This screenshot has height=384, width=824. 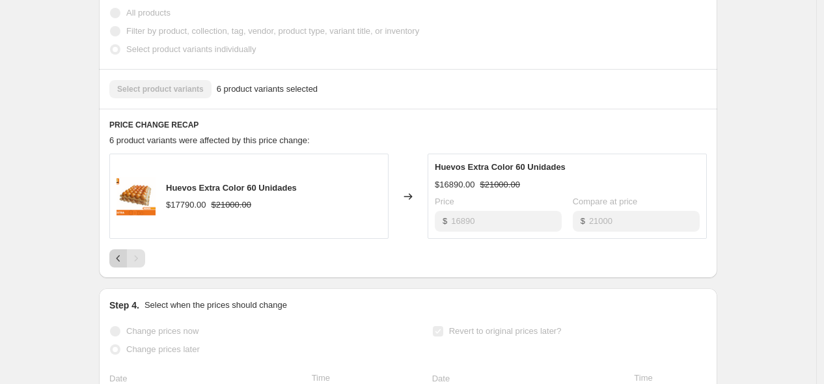 What do you see at coordinates (191, 49) in the screenshot?
I see `span: Select product variants individually` at bounding box center [191, 49].